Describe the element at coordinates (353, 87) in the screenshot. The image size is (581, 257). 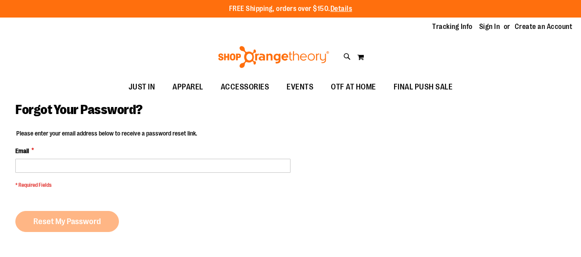
I see `span: OTF AT HOME` at that location.